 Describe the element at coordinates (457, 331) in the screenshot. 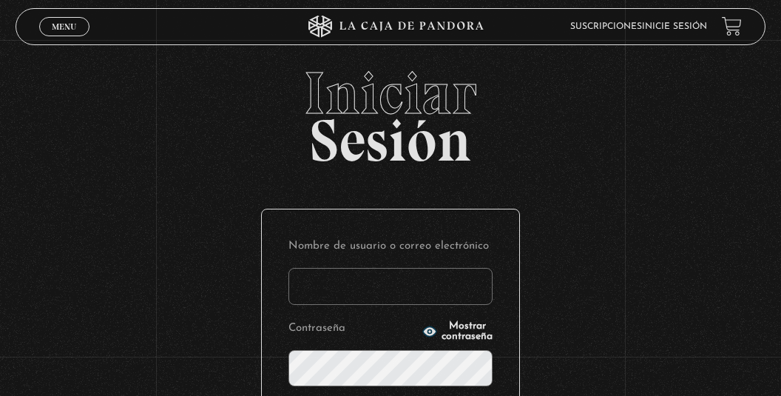

I see `button: Mostrar contraseña` at that location.